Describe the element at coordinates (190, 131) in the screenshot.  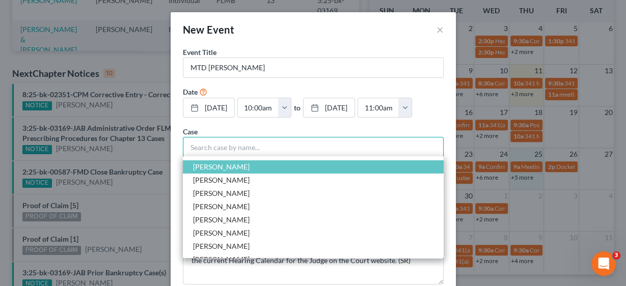
I see `label: Case` at that location.